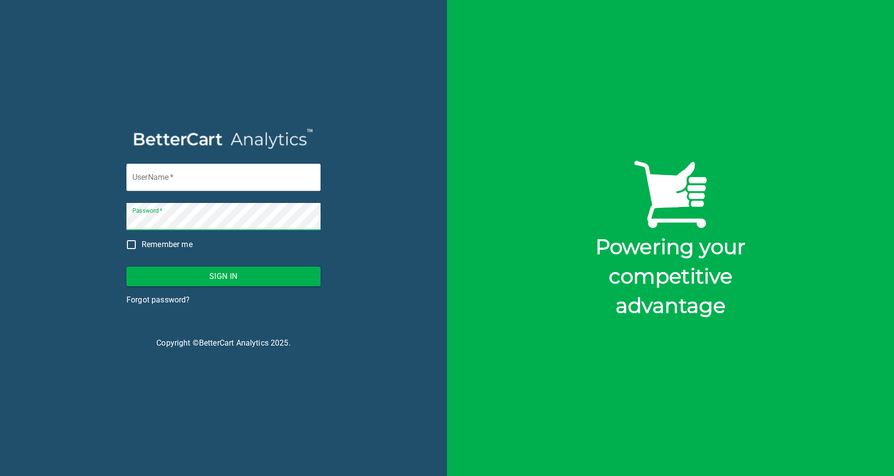 Image resolution: width=894 pixels, height=476 pixels. I want to click on p: Copyright © 2025 ., so click(223, 343).